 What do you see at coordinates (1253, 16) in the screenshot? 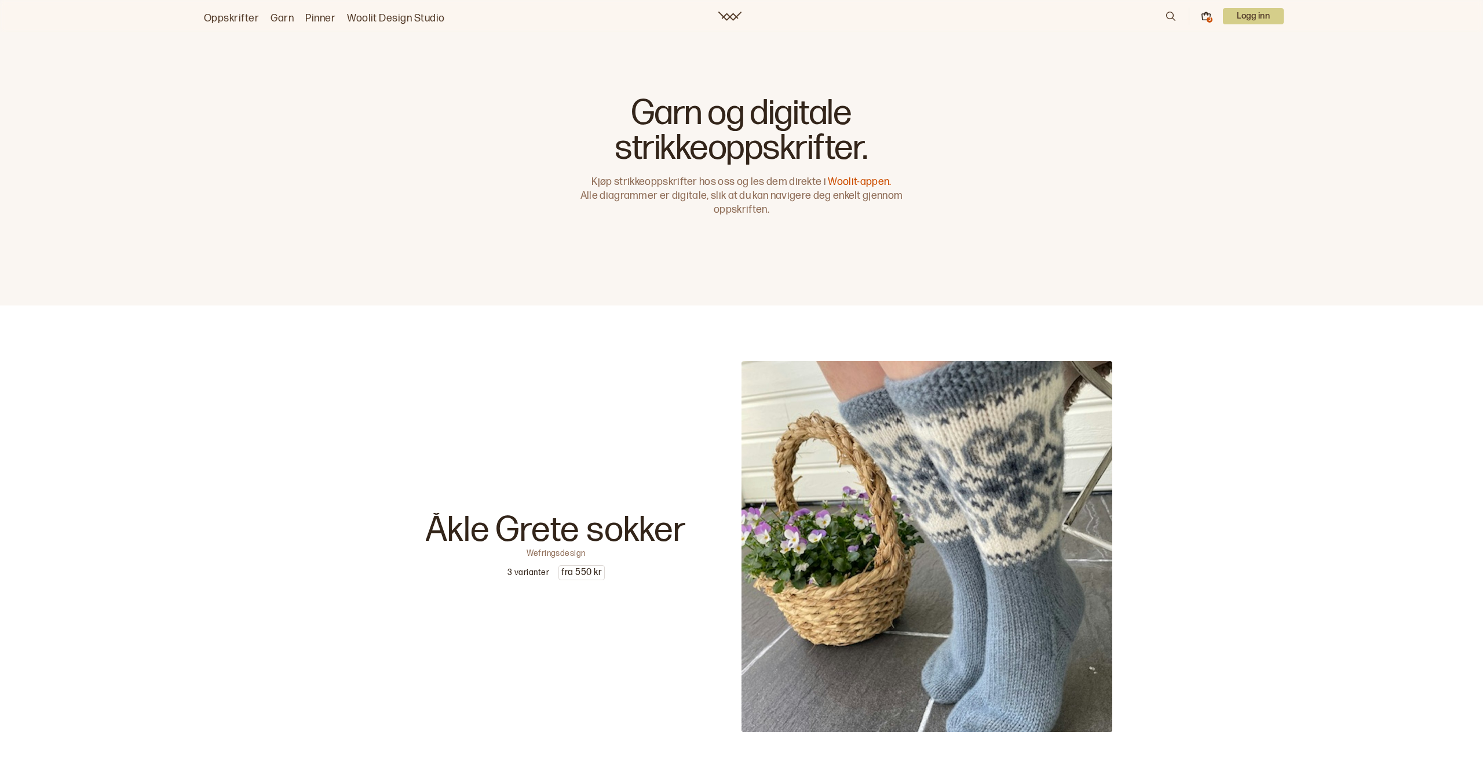
I see `button: User dropdown` at bounding box center [1253, 16].